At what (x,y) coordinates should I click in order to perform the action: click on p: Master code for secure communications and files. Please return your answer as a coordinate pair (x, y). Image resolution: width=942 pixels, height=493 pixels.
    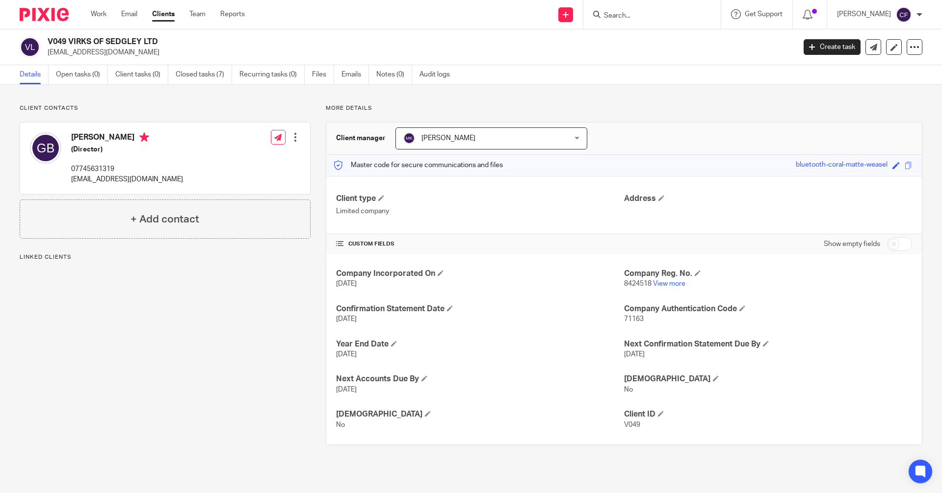
    Looking at the image, I should click on (418, 165).